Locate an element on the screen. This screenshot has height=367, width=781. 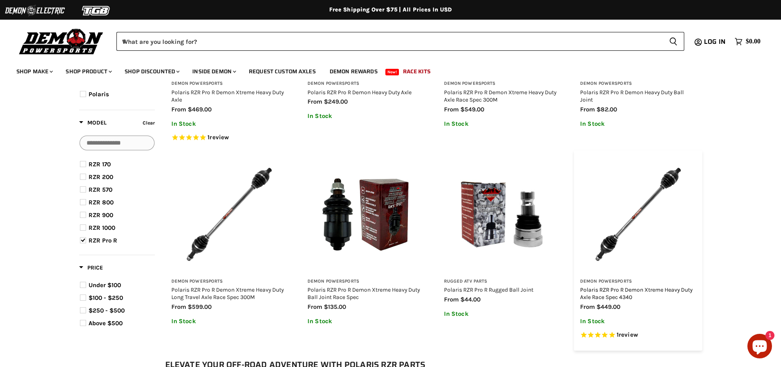
img: Polaris RZR Pro R Demon Xtreme Heavy Duty Ball Joint Race Spec is located at coordinates (365, 214).